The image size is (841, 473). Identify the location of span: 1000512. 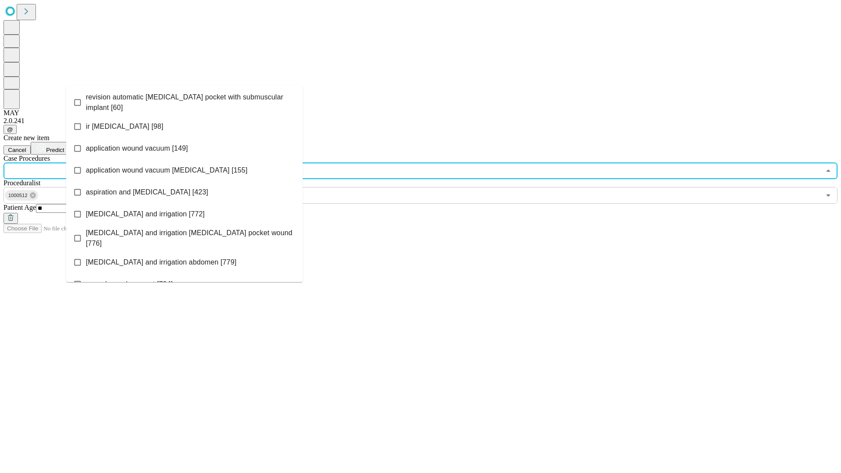
(18, 195).